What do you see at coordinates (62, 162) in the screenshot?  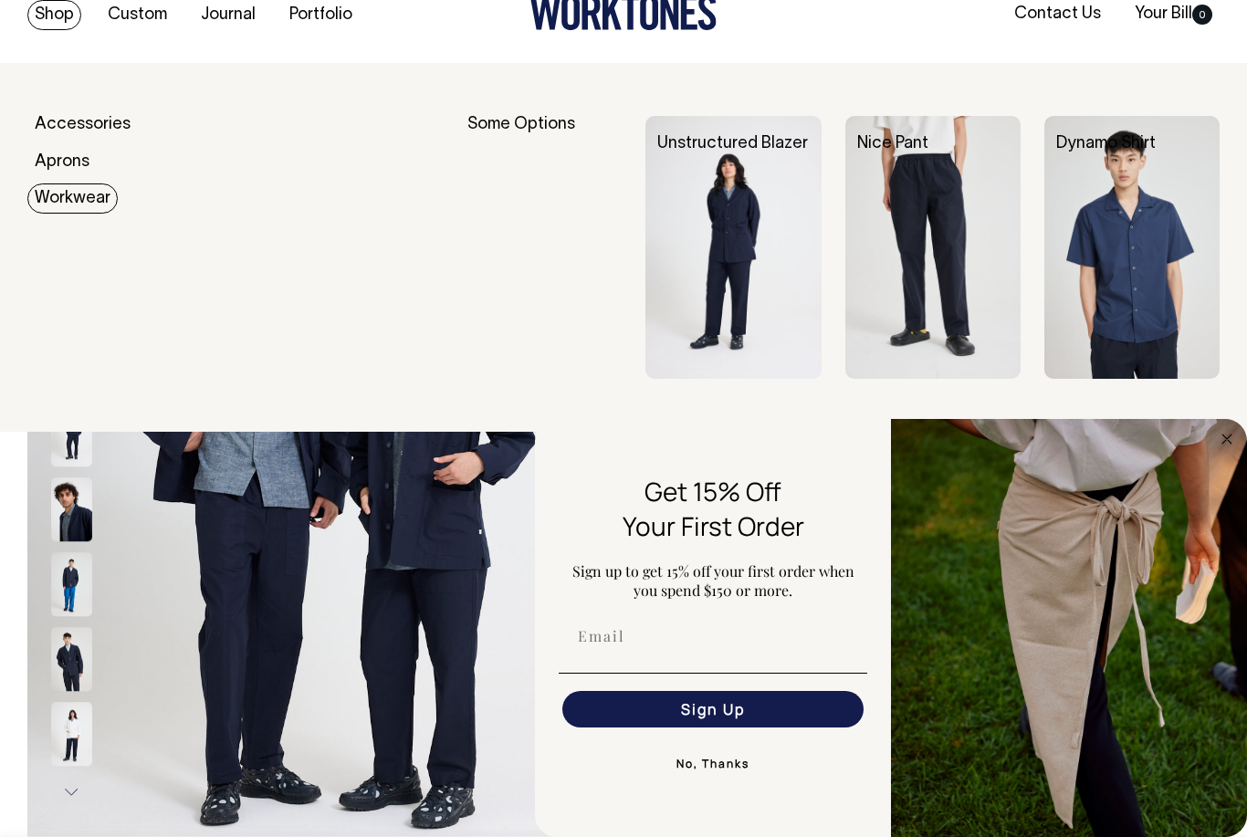 I see `a: Aprons` at bounding box center [62, 162].